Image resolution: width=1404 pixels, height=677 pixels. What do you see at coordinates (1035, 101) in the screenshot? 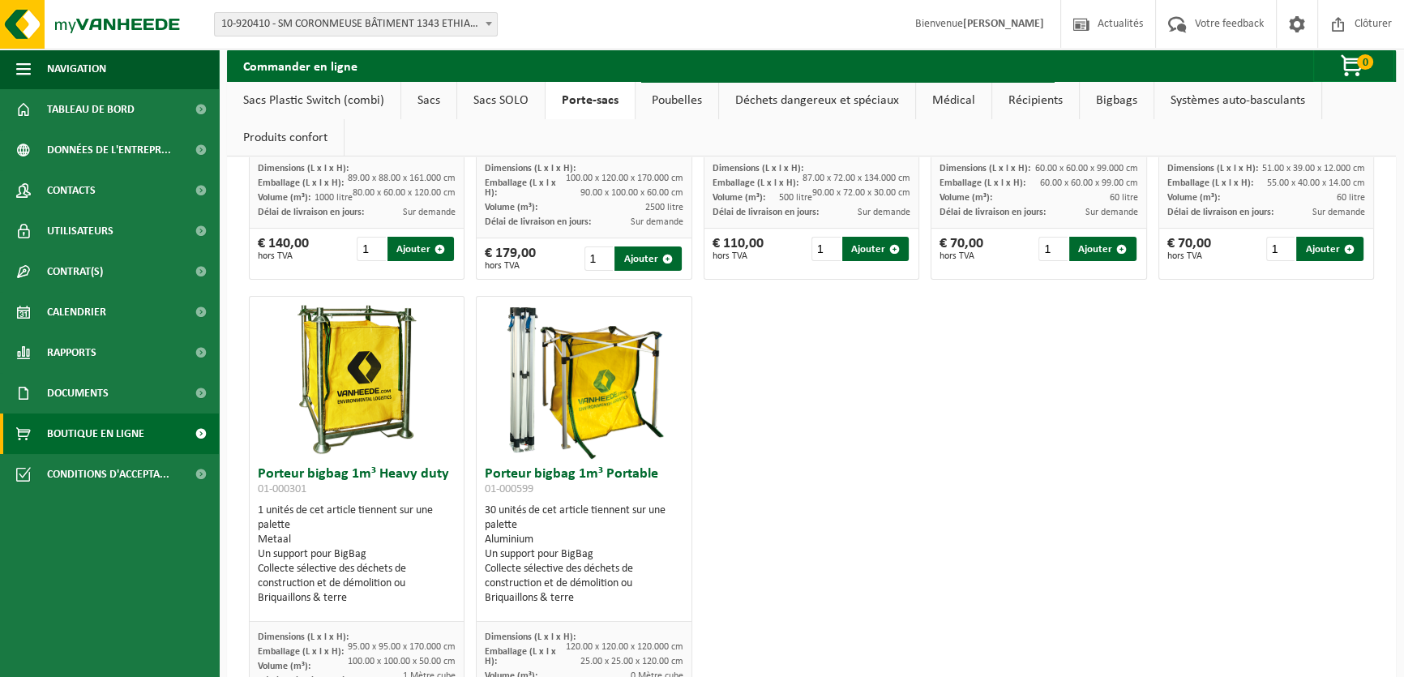
I see `a: Récipients` at bounding box center [1035, 101].